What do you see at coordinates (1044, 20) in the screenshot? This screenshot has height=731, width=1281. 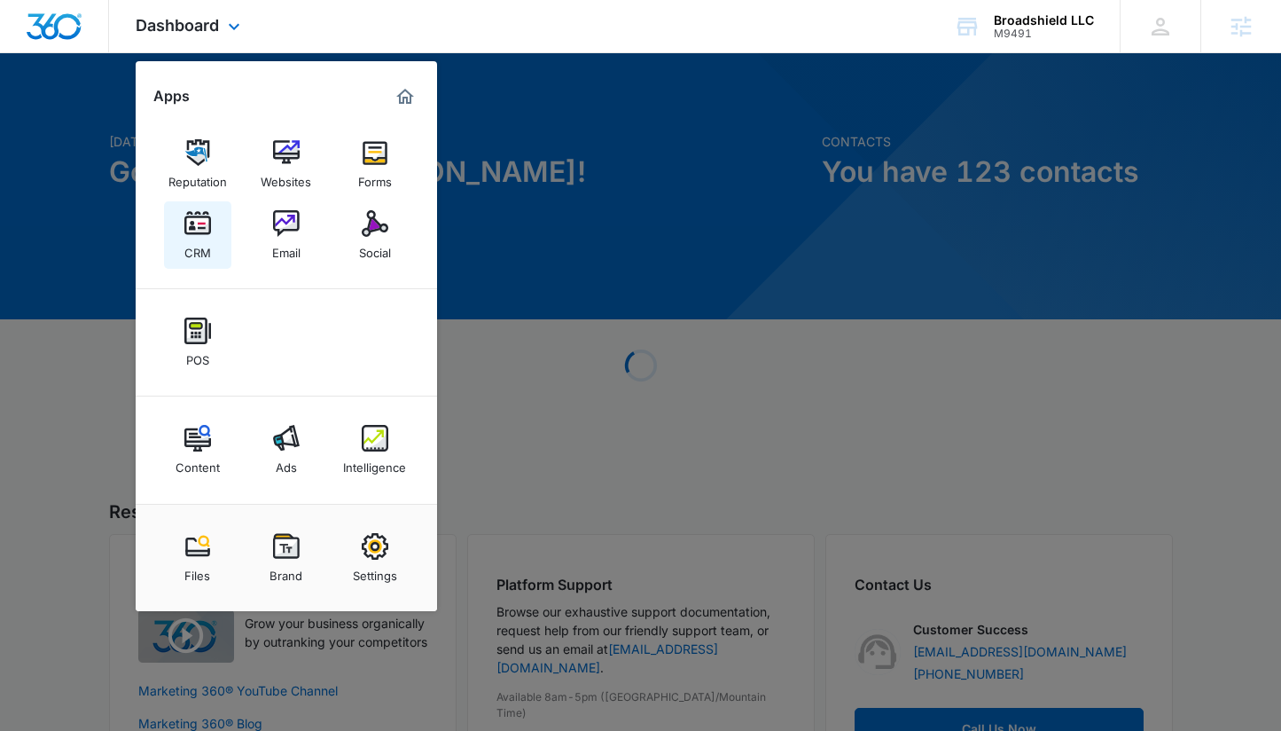 I see `div: account name` at bounding box center [1044, 20].